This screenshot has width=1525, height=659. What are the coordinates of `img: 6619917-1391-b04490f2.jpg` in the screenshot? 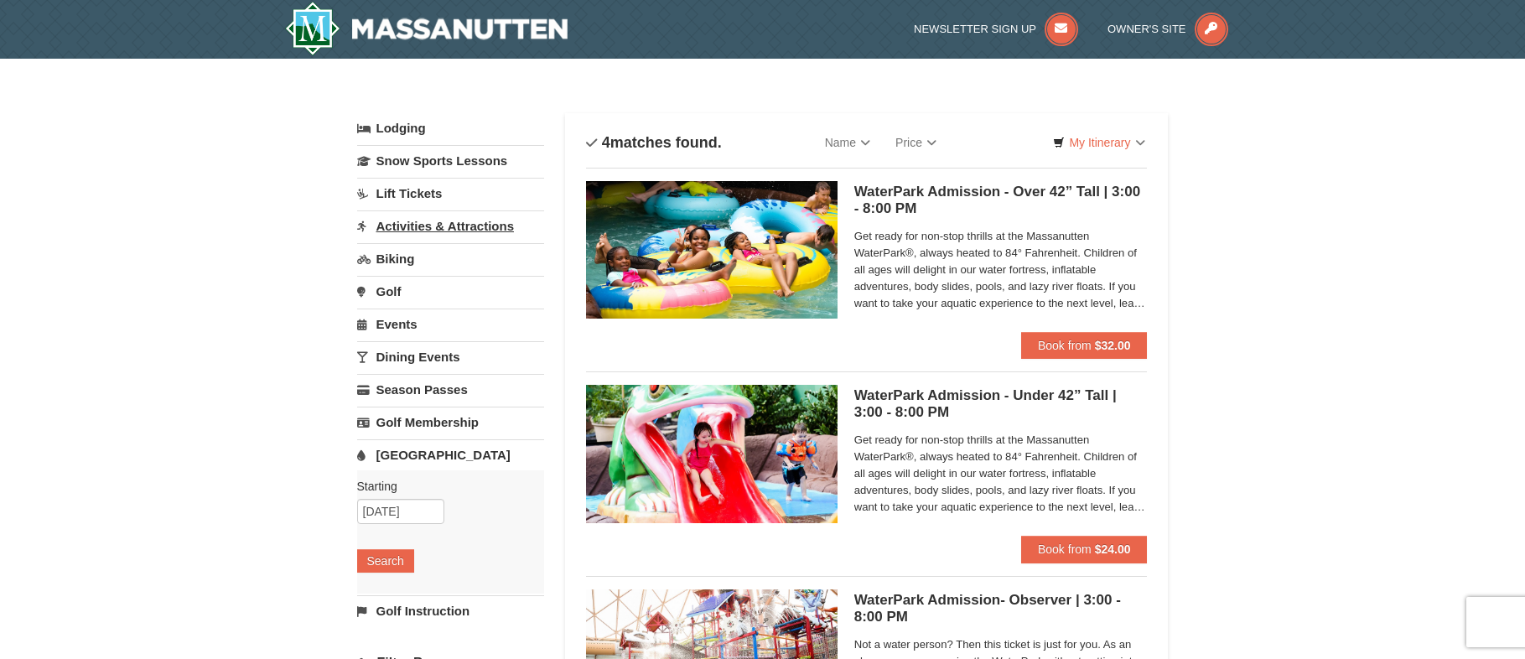 It's located at (712, 454).